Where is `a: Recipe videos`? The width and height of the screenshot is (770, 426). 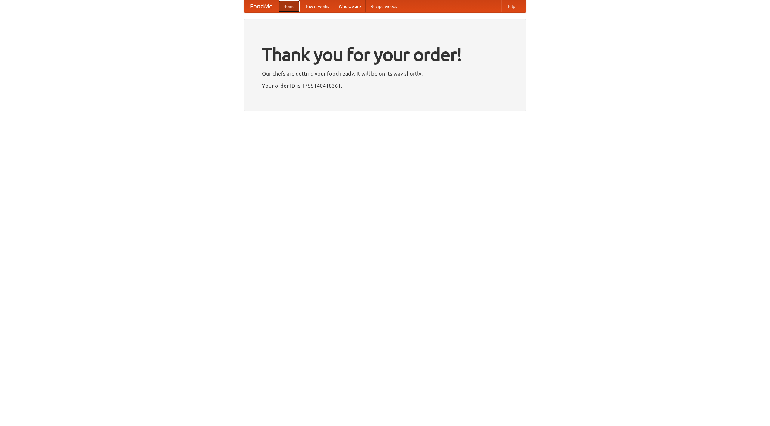 a: Recipe videos is located at coordinates (384, 6).